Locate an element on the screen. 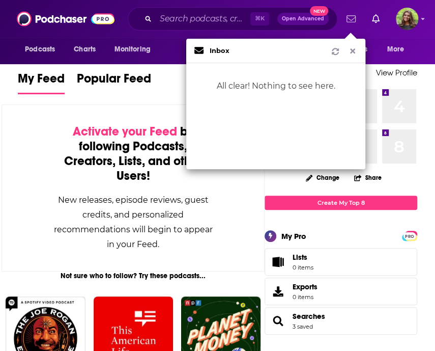 The height and width of the screenshot is (351, 435). a: Create My Top 8 is located at coordinates (341, 202).